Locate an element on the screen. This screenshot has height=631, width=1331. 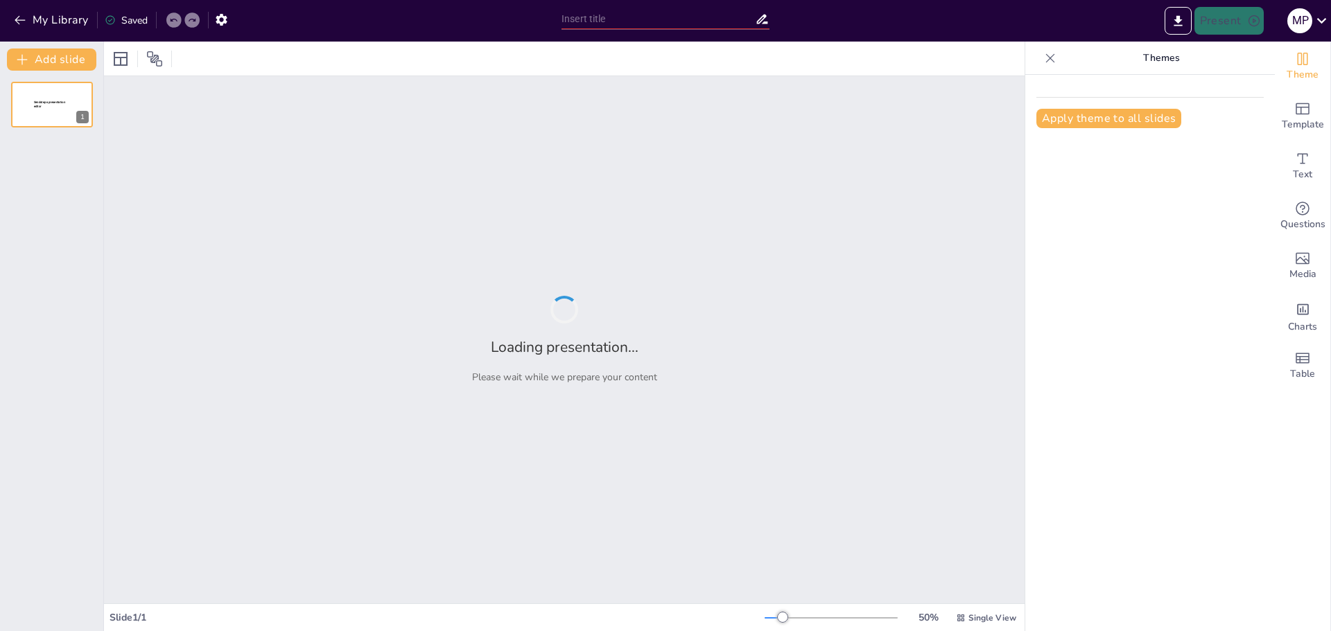
div: 50 % is located at coordinates (928, 618).